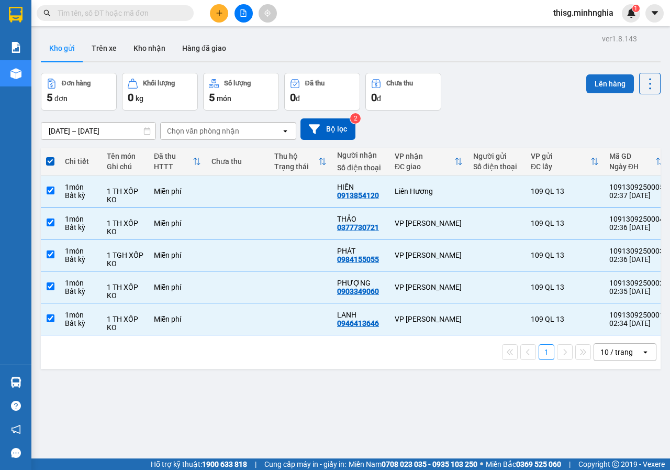 The image size is (670, 470). What do you see at coordinates (225, 464) in the screenshot?
I see `strong: 1900 633 818` at bounding box center [225, 464].